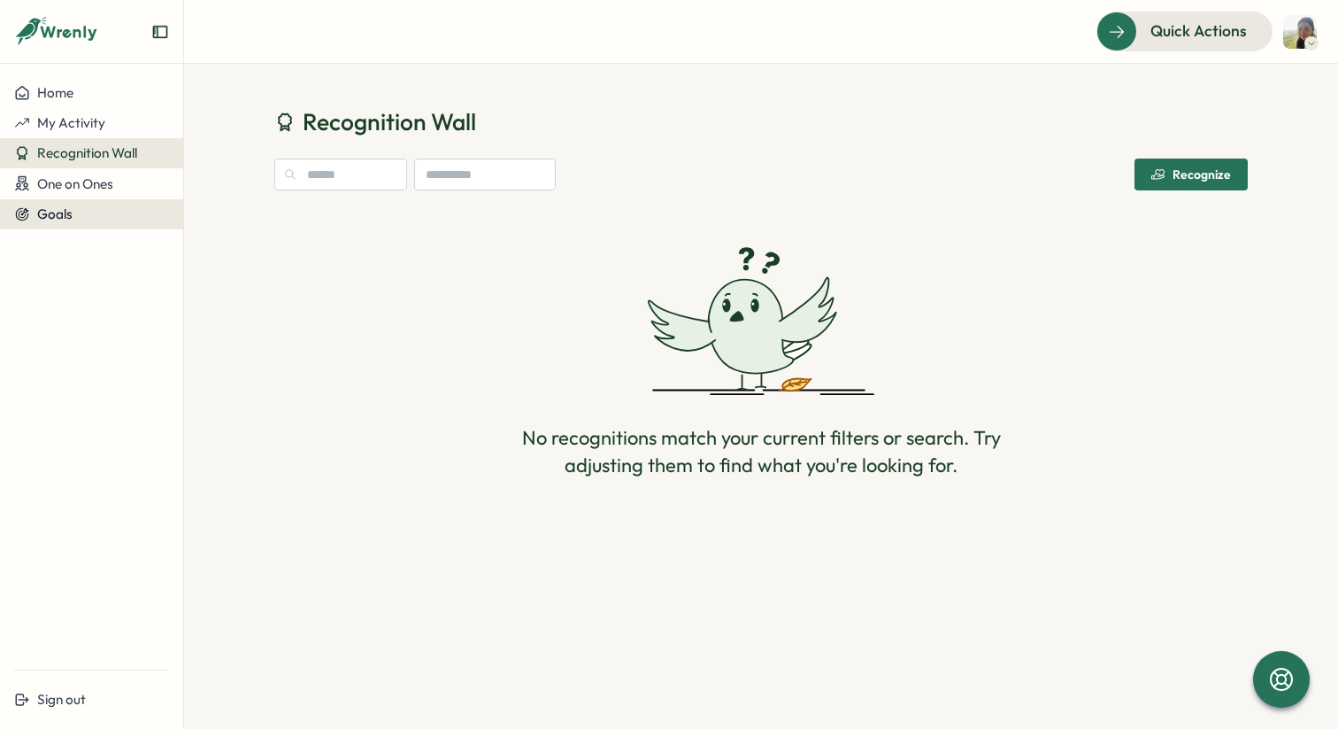 Image resolution: width=1338 pixels, height=729 pixels. What do you see at coordinates (61, 698) in the screenshot?
I see `span: Sign out` at bounding box center [61, 698].